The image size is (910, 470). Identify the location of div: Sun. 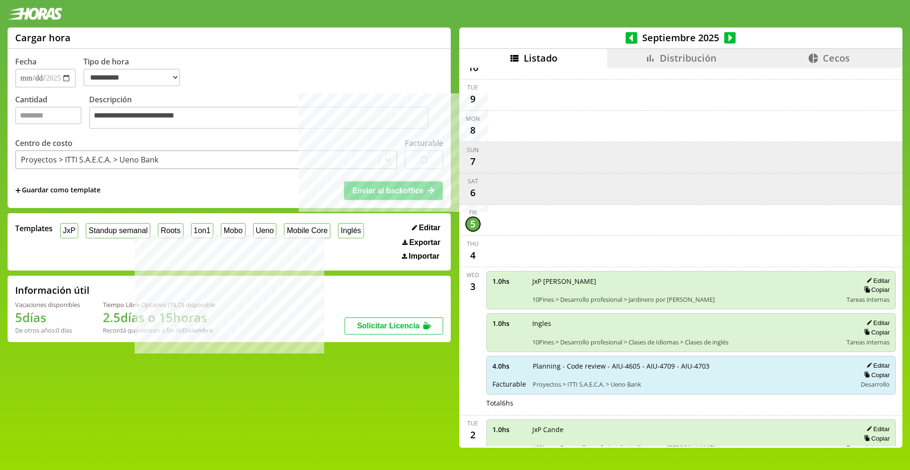
(473, 150).